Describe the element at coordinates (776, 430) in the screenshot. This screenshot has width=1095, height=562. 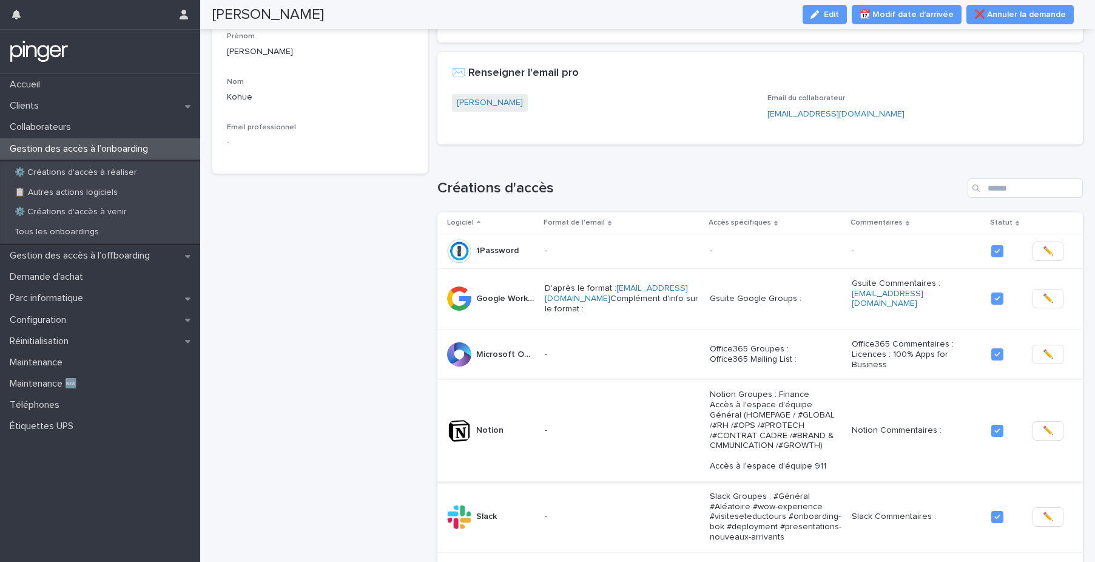
I see `p: Notion Groupes : Finance Accès à l'espace d'équipe Général (HOMEPAGE / #GLOBAL /#RH /#OPS /#PROTE...` at that location.